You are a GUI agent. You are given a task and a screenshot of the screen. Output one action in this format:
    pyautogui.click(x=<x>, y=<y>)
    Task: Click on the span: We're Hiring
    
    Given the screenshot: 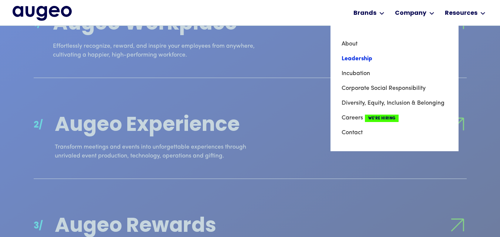 What is the action you would take?
    pyautogui.click(x=381, y=118)
    